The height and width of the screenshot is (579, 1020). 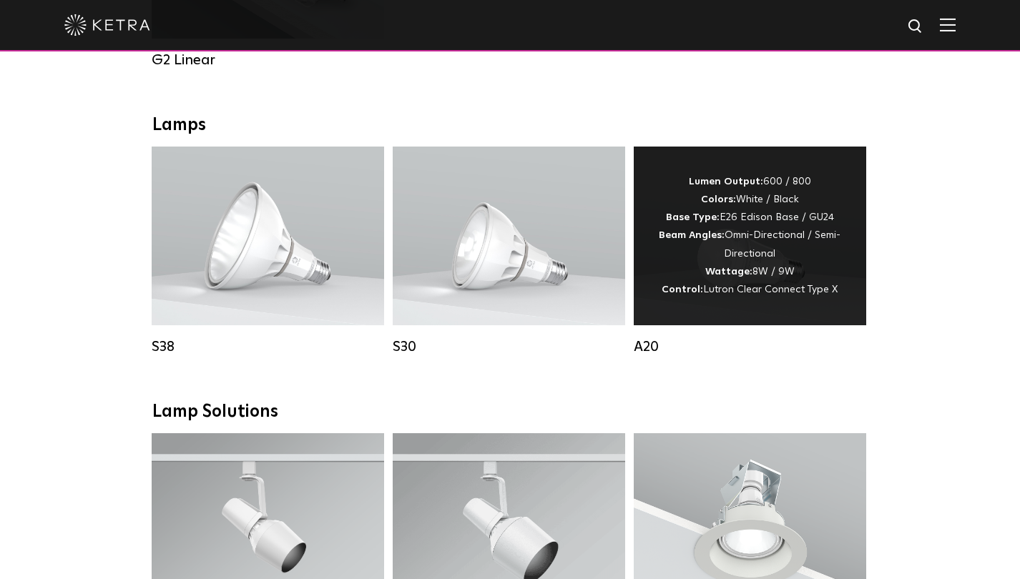 I want to click on div: Lamp Solutions, so click(x=510, y=412).